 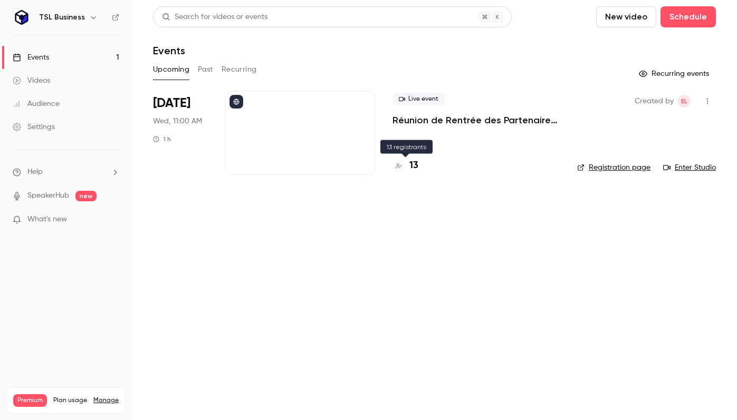 I want to click on div: Audience, so click(x=36, y=104).